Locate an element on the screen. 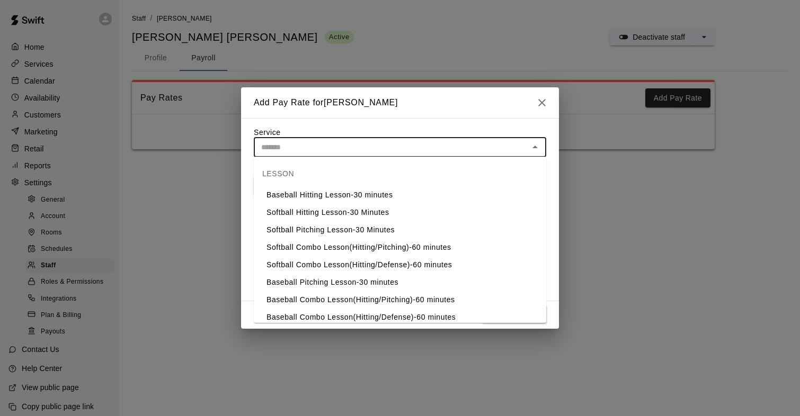 The width and height of the screenshot is (800, 416). li: Softball Combo Lesson(Hitting/Defense)-60 minutes is located at coordinates (400, 265).